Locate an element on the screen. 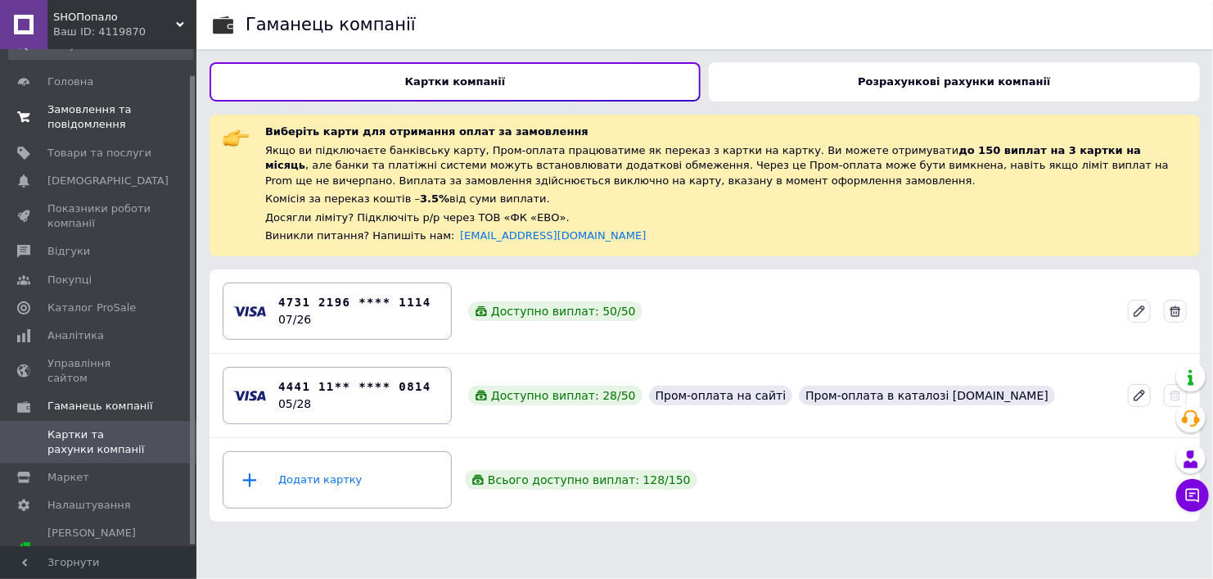  span: Замовлення та повідомлення is located at coordinates (99, 117).